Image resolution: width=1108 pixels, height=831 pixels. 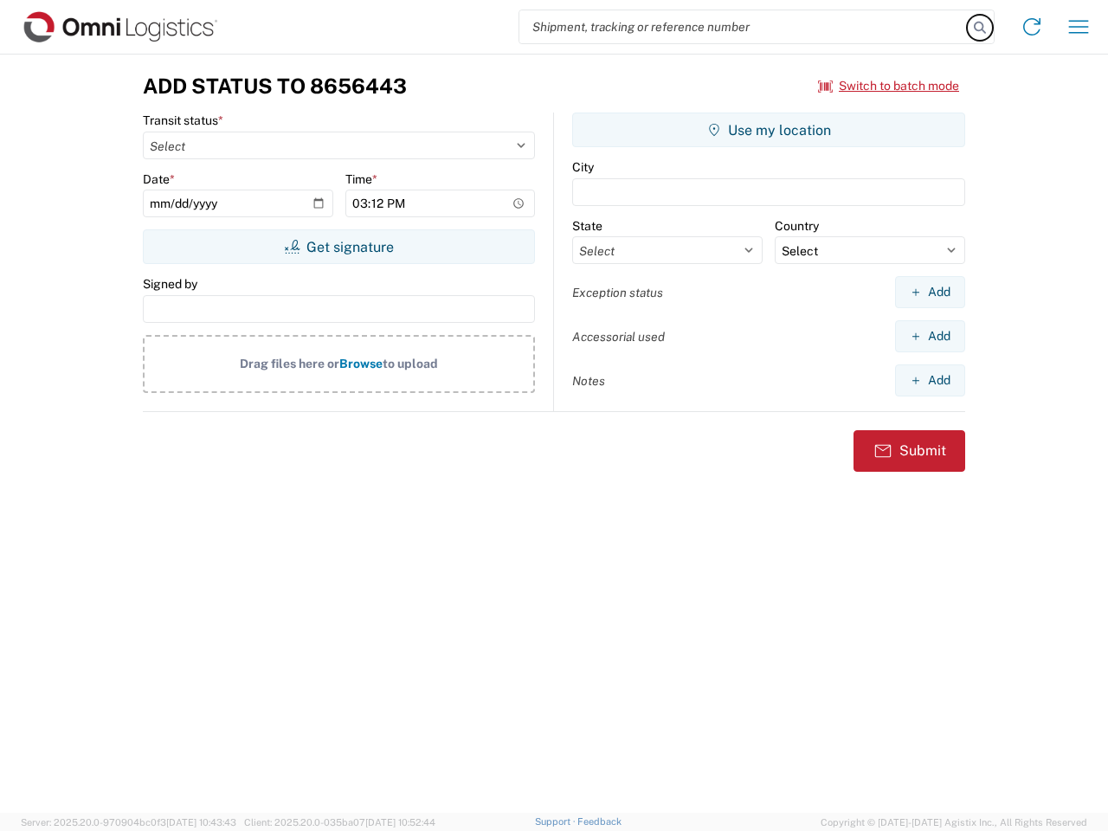 What do you see at coordinates (909, 451) in the screenshot?
I see `button: Submit` at bounding box center [909, 451].